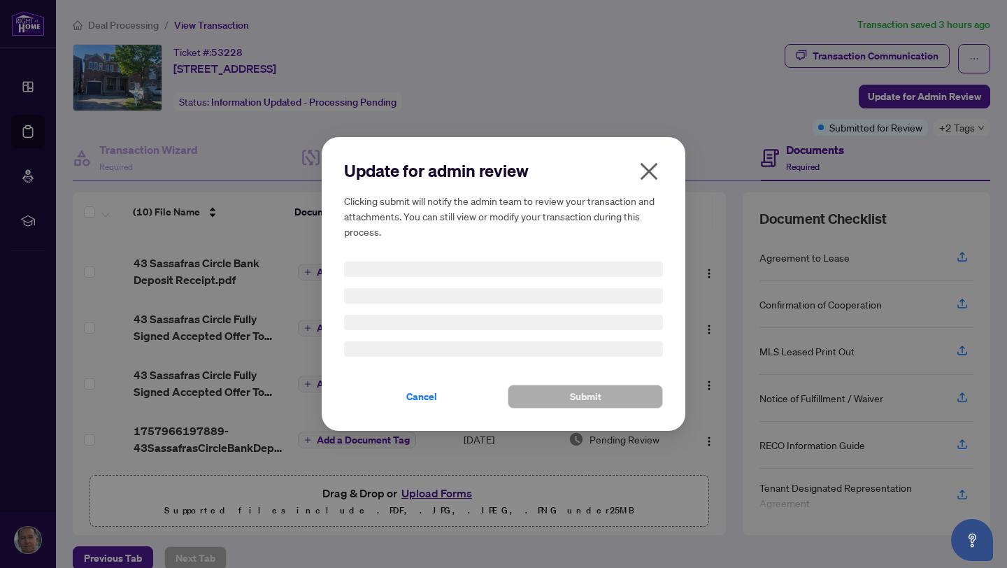 The height and width of the screenshot is (568, 1007). What do you see at coordinates (422, 397) in the screenshot?
I see `button: Cancel` at bounding box center [422, 397].